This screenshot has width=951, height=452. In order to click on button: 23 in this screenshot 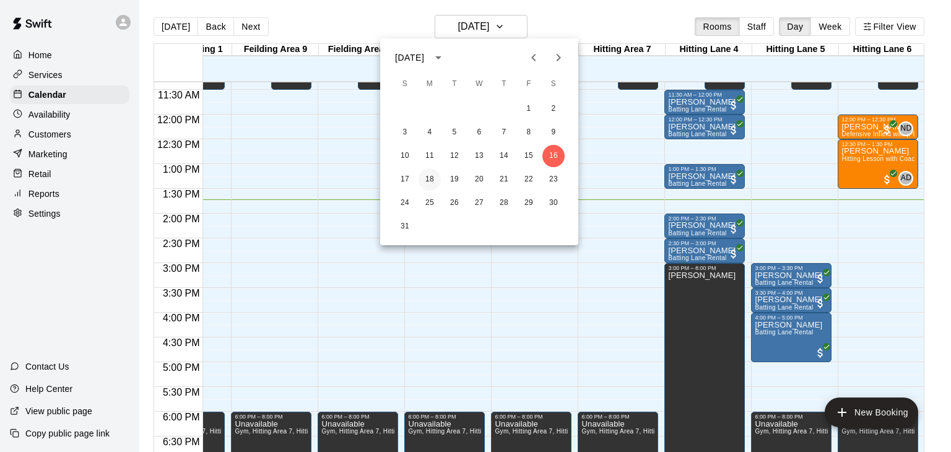, I will do `click(553, 180)`.